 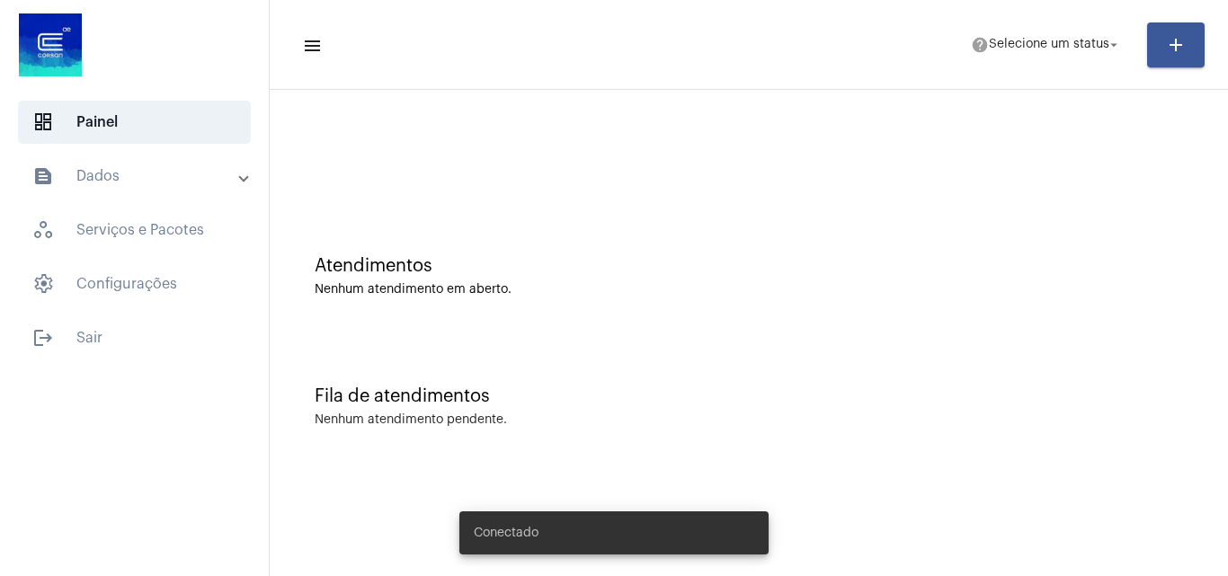 I want to click on div: Atendimentos, so click(x=749, y=266).